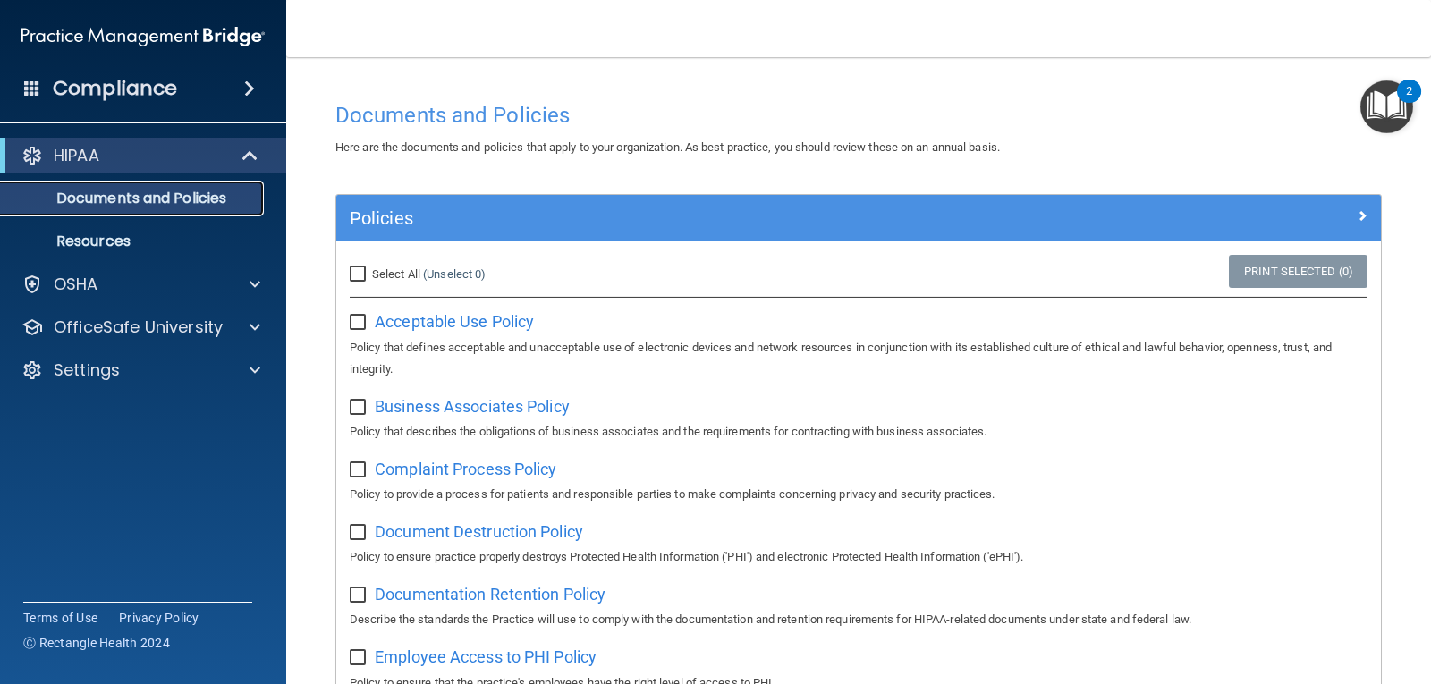  What do you see at coordinates (114, 89) in the screenshot?
I see `h4: Compliance` at bounding box center [114, 89].